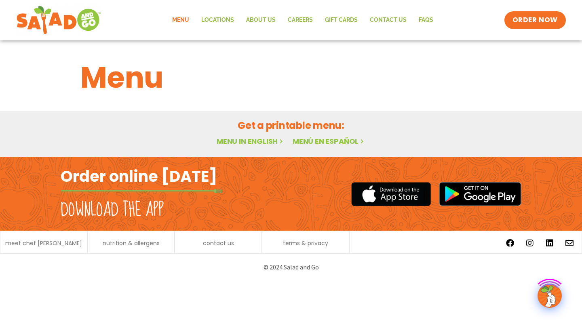 This screenshot has width=582, height=328. I want to click on span: ORDER NOW, so click(535, 20).